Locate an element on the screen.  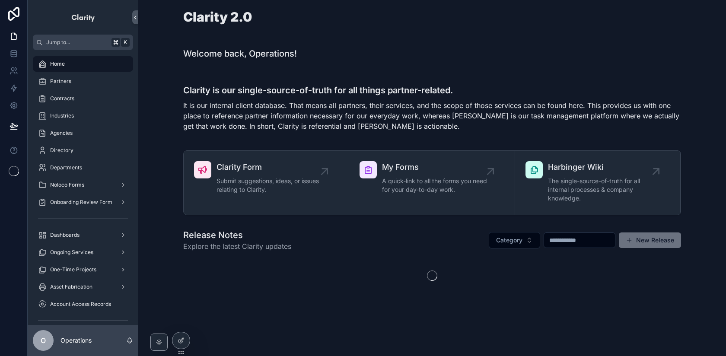
span: Ongoing Services is located at coordinates (72, 252).